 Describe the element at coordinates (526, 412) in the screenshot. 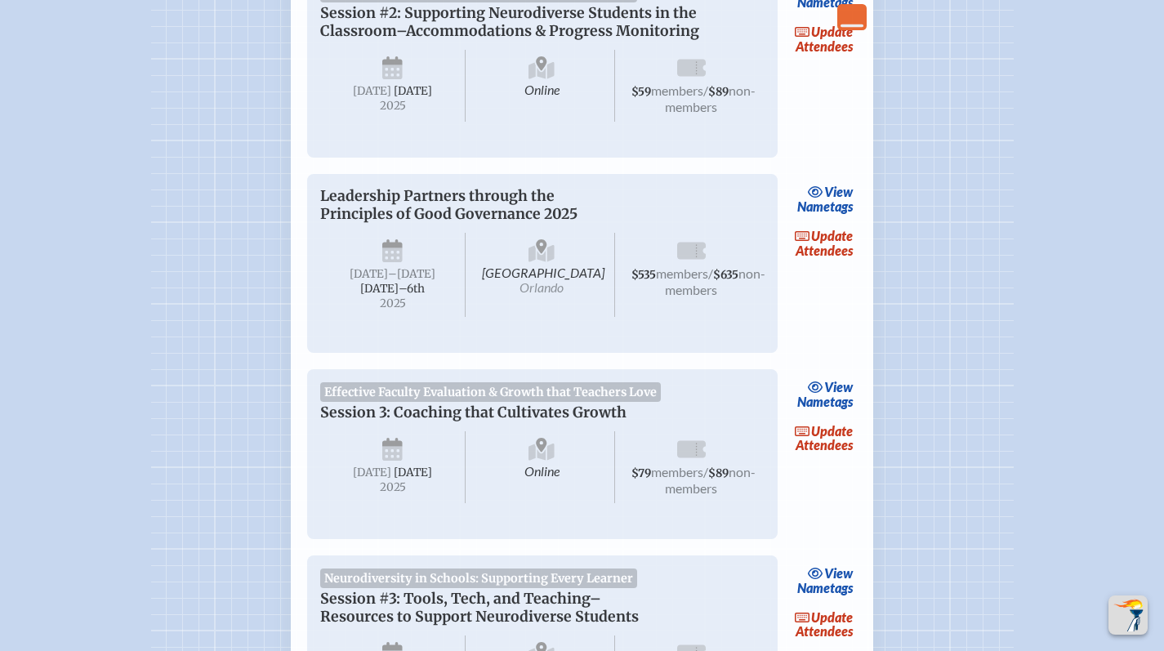

I see `p: Session 3: Coaching that Cultivates Growth` at that location.